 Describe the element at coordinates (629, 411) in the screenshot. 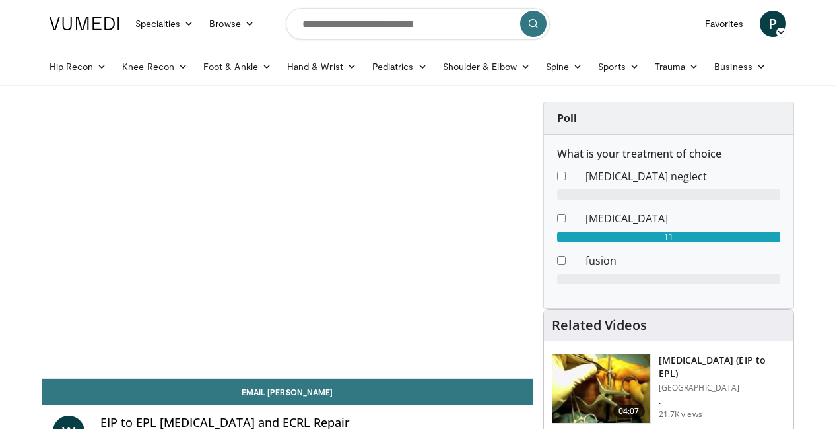

I see `span: 04:07` at that location.